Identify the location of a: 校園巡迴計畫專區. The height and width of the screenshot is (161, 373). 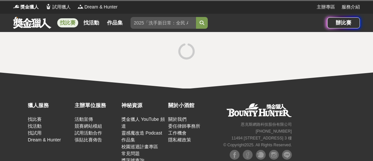
(140, 147).